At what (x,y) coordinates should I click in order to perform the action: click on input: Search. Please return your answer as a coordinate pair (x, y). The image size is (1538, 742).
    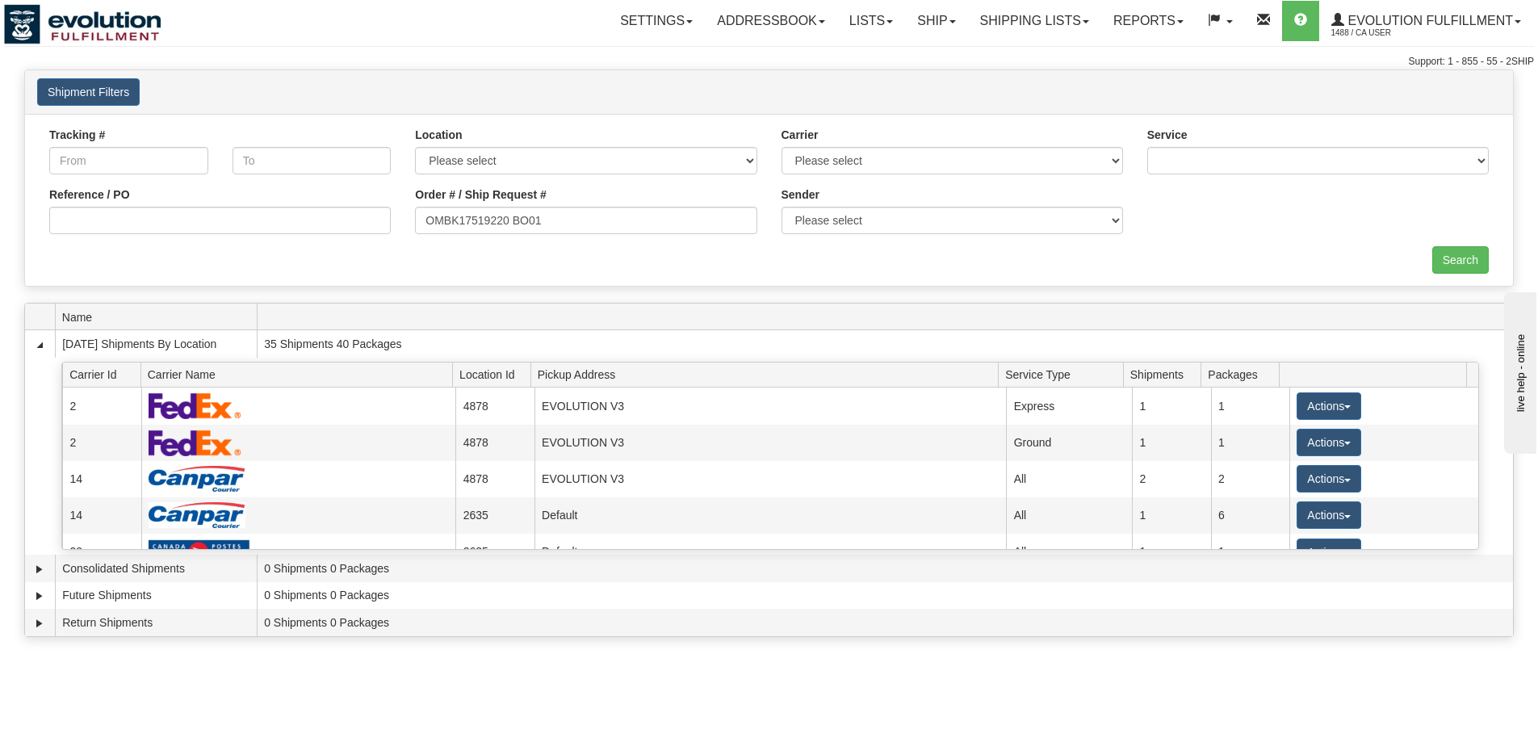
    Looking at the image, I should click on (1461, 260).